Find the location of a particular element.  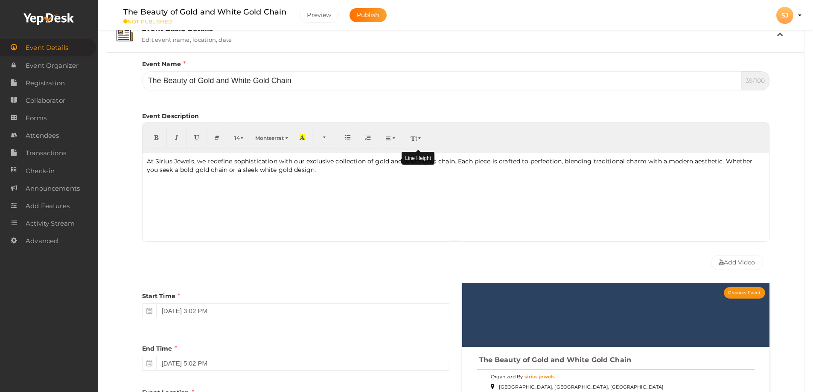

span: Check-in is located at coordinates (40, 171).